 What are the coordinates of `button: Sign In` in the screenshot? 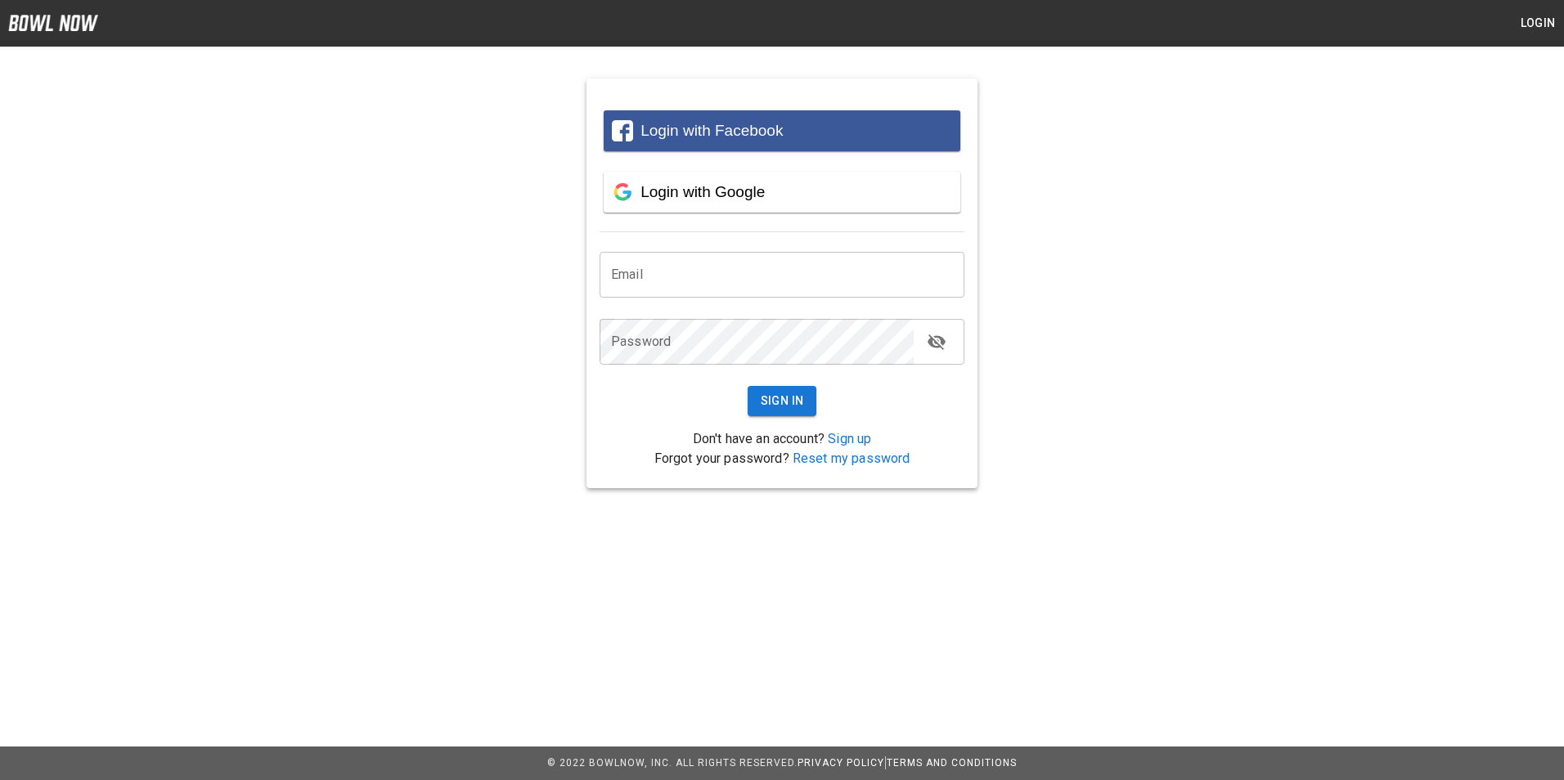 It's located at (782, 401).